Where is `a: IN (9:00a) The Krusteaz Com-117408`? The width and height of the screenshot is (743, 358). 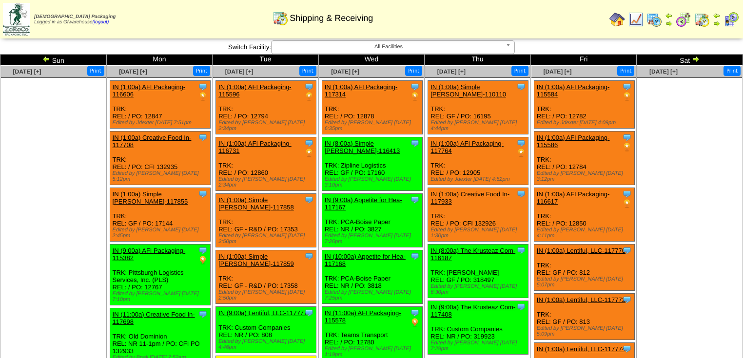 a: IN (9:00a) The Krusteaz Com-117408 is located at coordinates (473, 311).